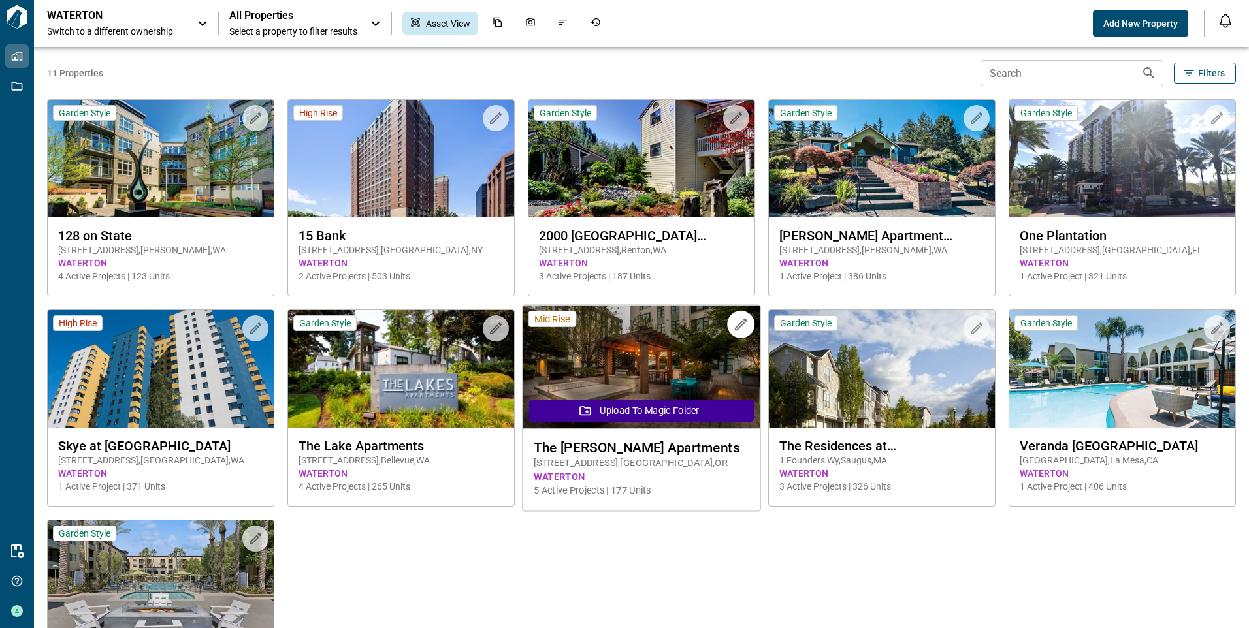 Image resolution: width=1249 pixels, height=628 pixels. What do you see at coordinates (498, 24) in the screenshot?
I see `div: Documents` at bounding box center [498, 24].